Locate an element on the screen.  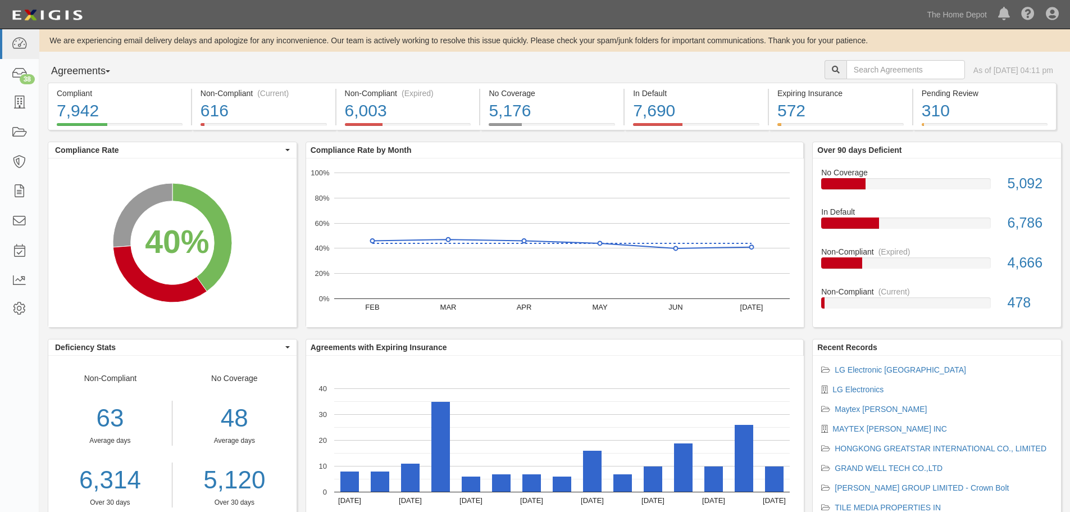
div: 63 is located at coordinates (110, 418).